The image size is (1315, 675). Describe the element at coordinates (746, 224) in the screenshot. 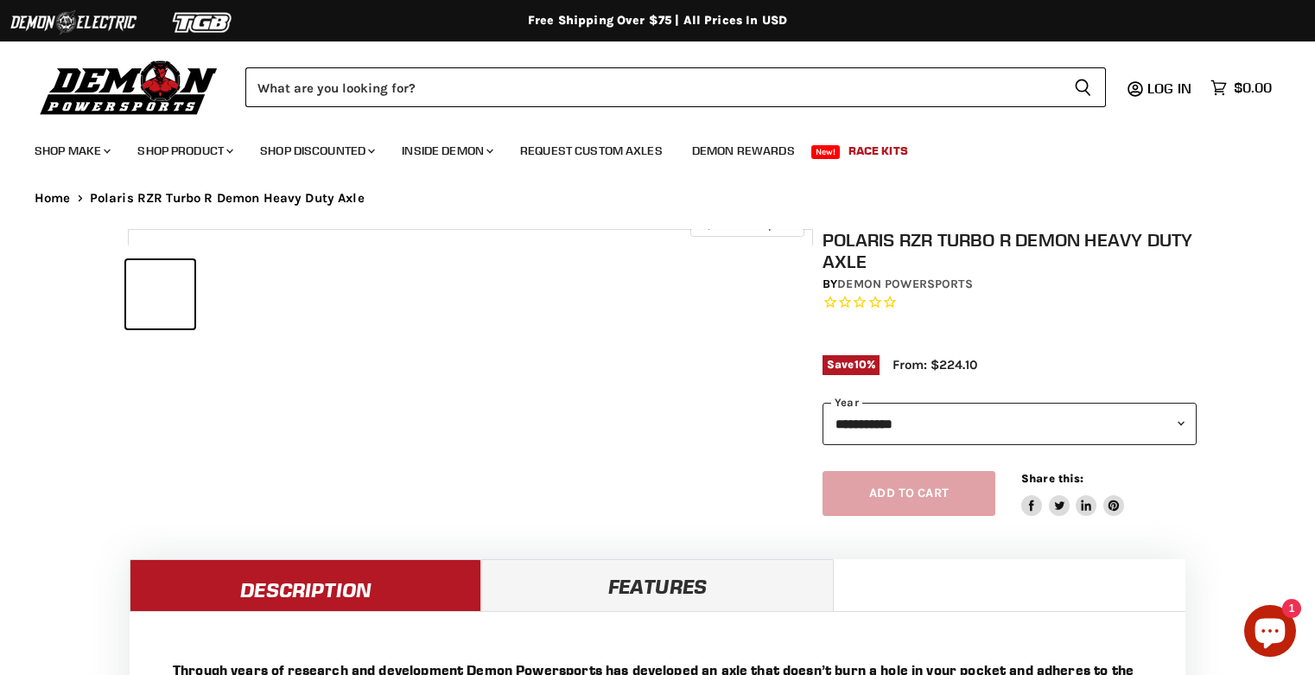

I see `span: Click to expand` at that location.